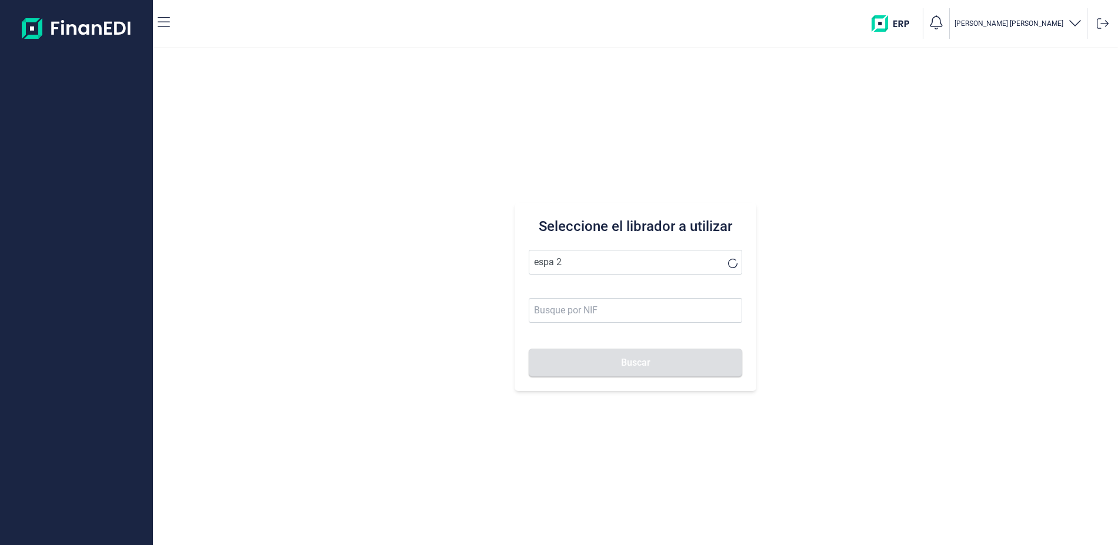 This screenshot has width=1118, height=545. What do you see at coordinates (76, 28) in the screenshot?
I see `img: Logo de aplicación` at bounding box center [76, 28].